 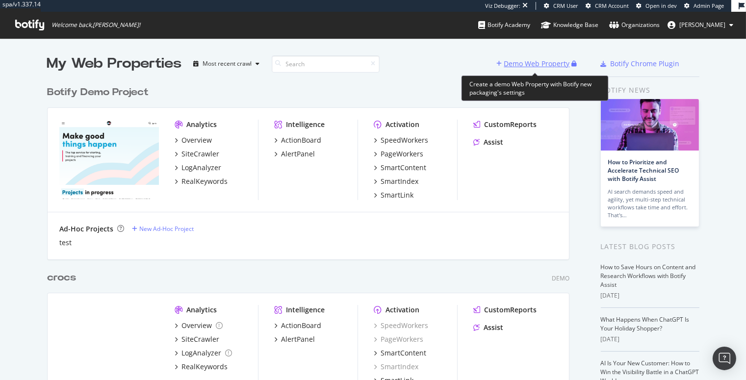 I want to click on span: nancy, so click(x=702, y=25).